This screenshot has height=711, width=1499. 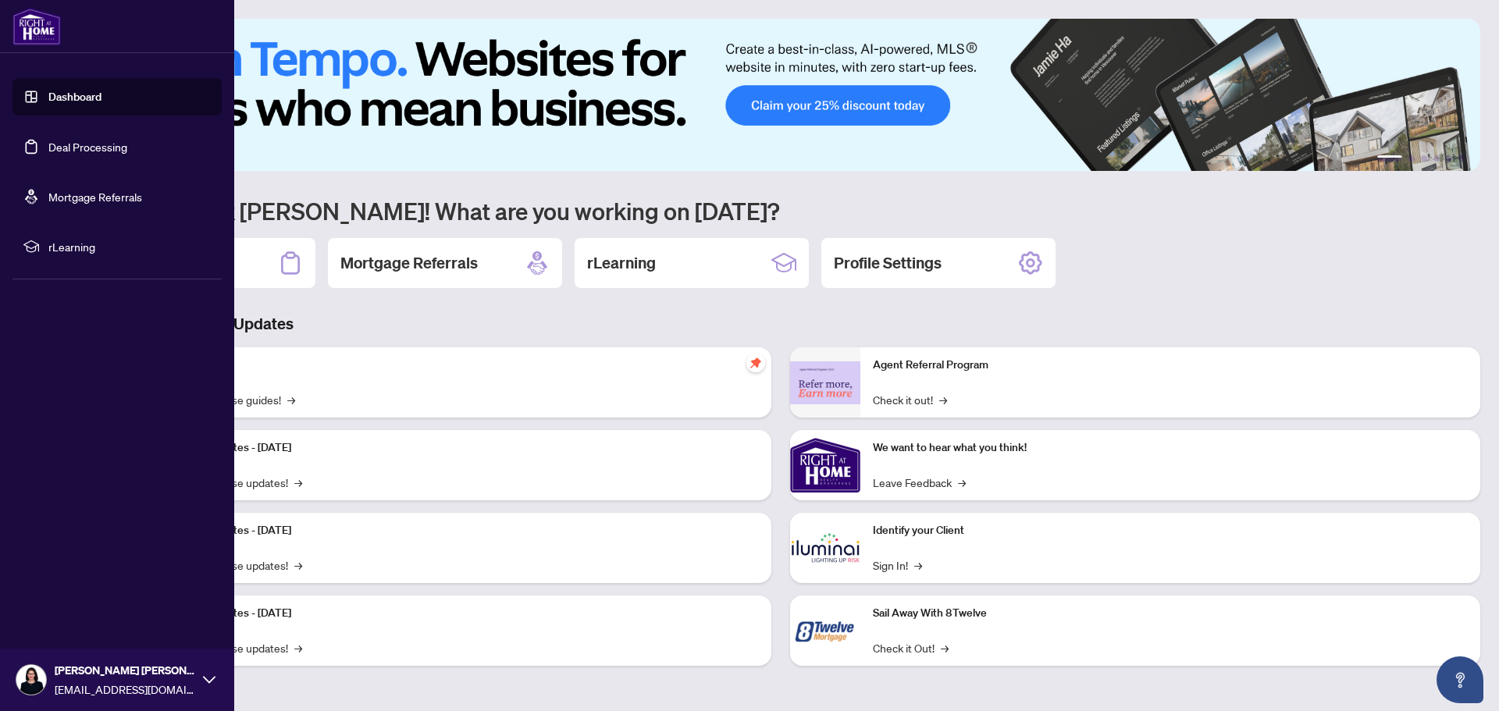 I want to click on h2: Profile Settings, so click(x=888, y=263).